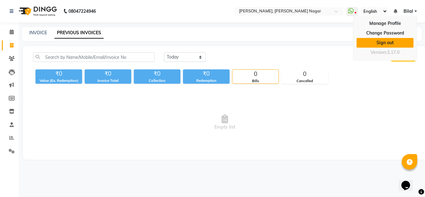 The height and width of the screenshot is (197, 425). What do you see at coordinates (385, 33) in the screenshot?
I see `a: Change Password` at bounding box center [385, 33].